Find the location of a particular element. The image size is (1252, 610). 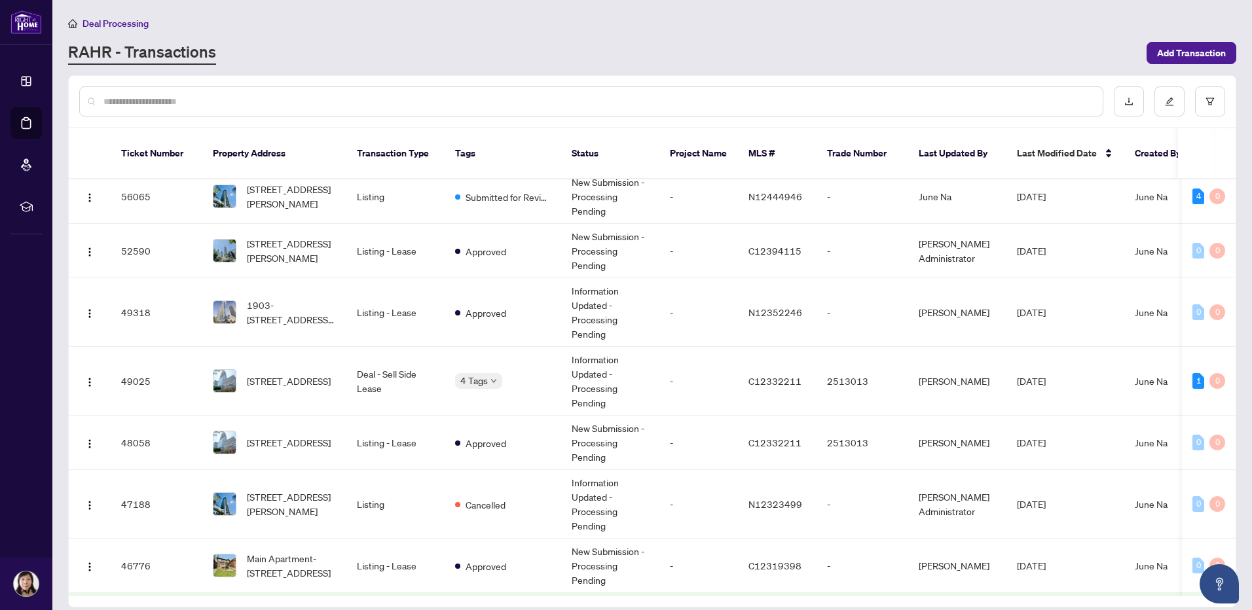

td: 52590 is located at coordinates (157, 251).